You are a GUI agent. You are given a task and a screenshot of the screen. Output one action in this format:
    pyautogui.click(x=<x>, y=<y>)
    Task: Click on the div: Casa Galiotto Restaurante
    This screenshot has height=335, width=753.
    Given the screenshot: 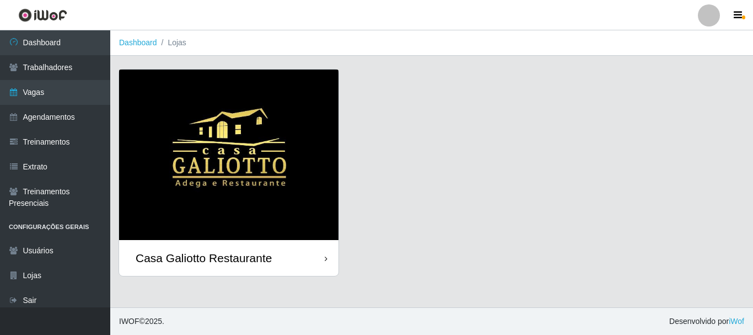 What is the action you would take?
    pyautogui.click(x=203, y=257)
    